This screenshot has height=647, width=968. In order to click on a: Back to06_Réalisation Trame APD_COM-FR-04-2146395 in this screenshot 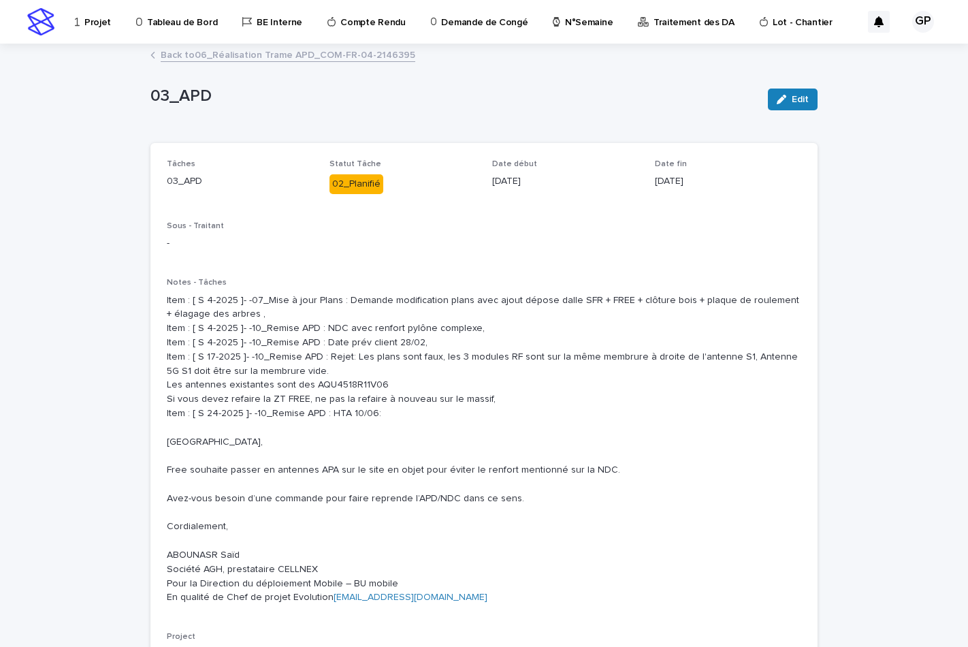, I will do `click(288, 54)`.